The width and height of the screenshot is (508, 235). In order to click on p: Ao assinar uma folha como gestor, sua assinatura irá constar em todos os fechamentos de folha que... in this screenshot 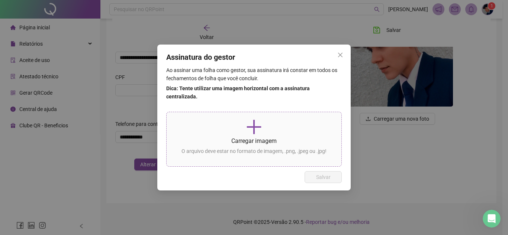, I will do `click(254, 74)`.